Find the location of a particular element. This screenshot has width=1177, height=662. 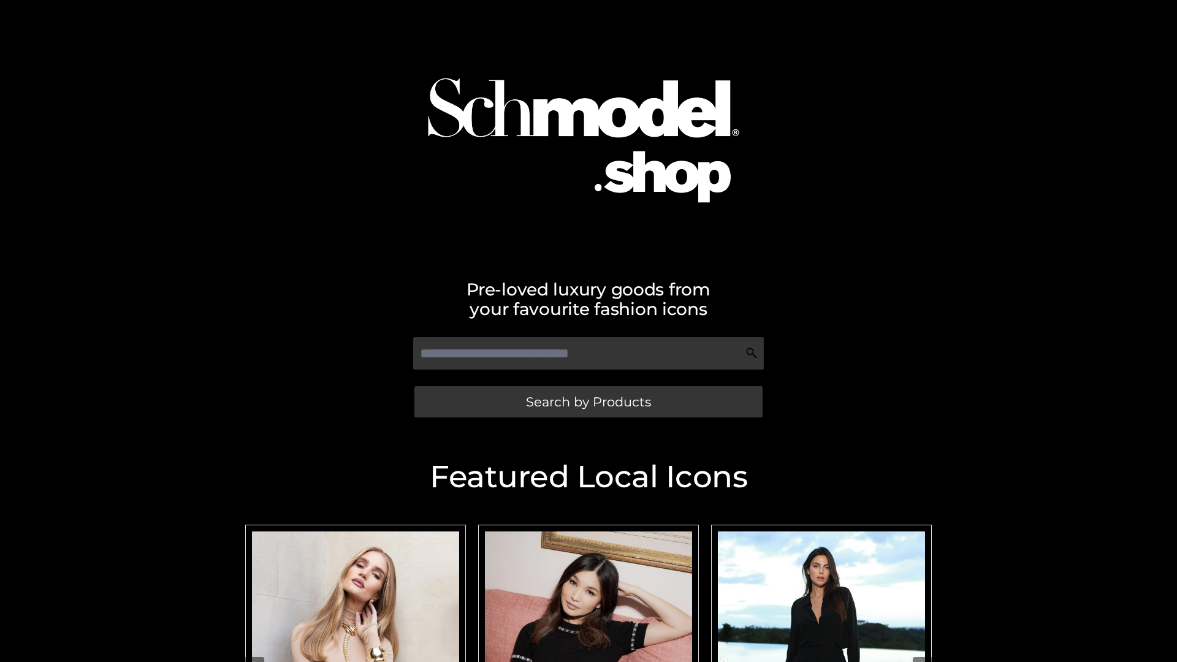

h2: Featured Local Icons​ is located at coordinates (589, 477).